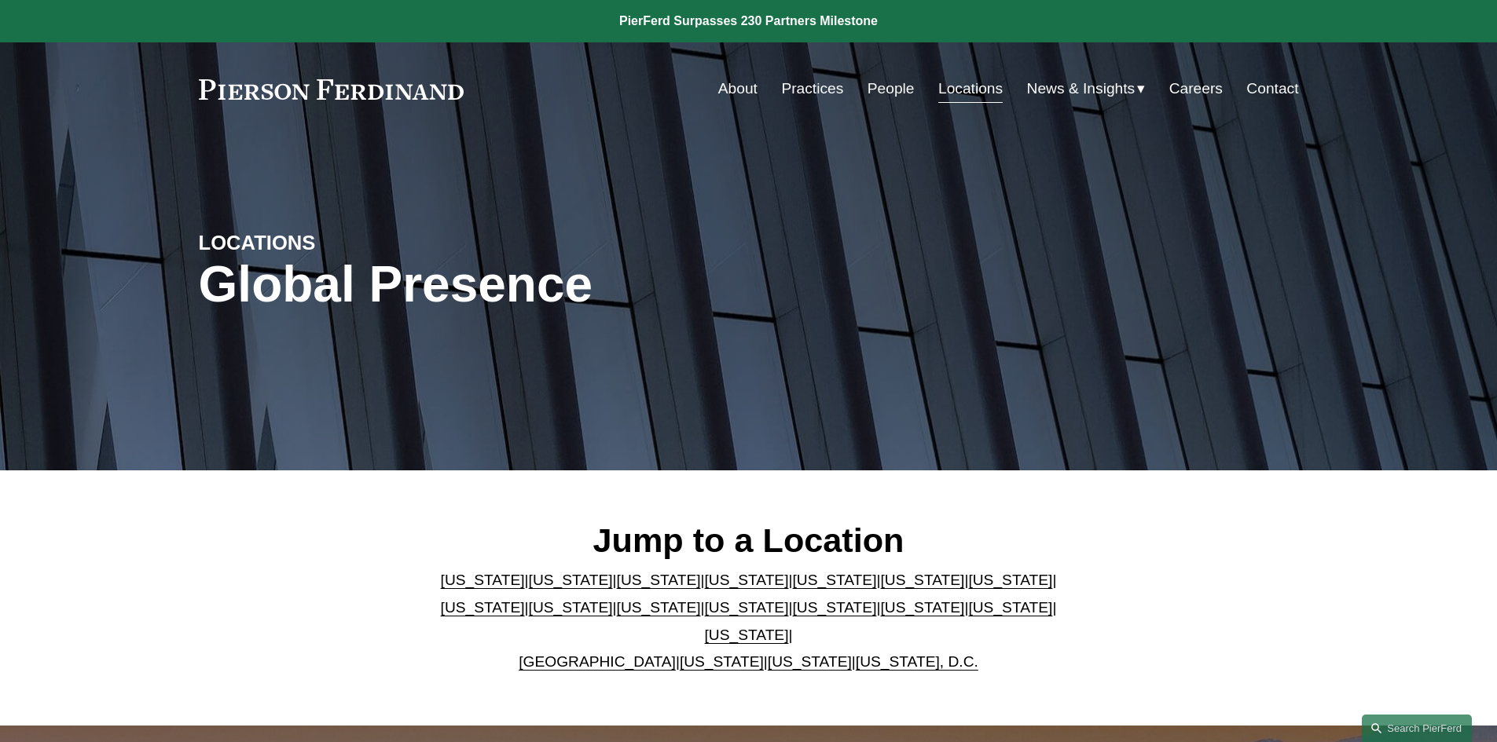  What do you see at coordinates (738, 89) in the screenshot?
I see `a: About` at bounding box center [738, 89].